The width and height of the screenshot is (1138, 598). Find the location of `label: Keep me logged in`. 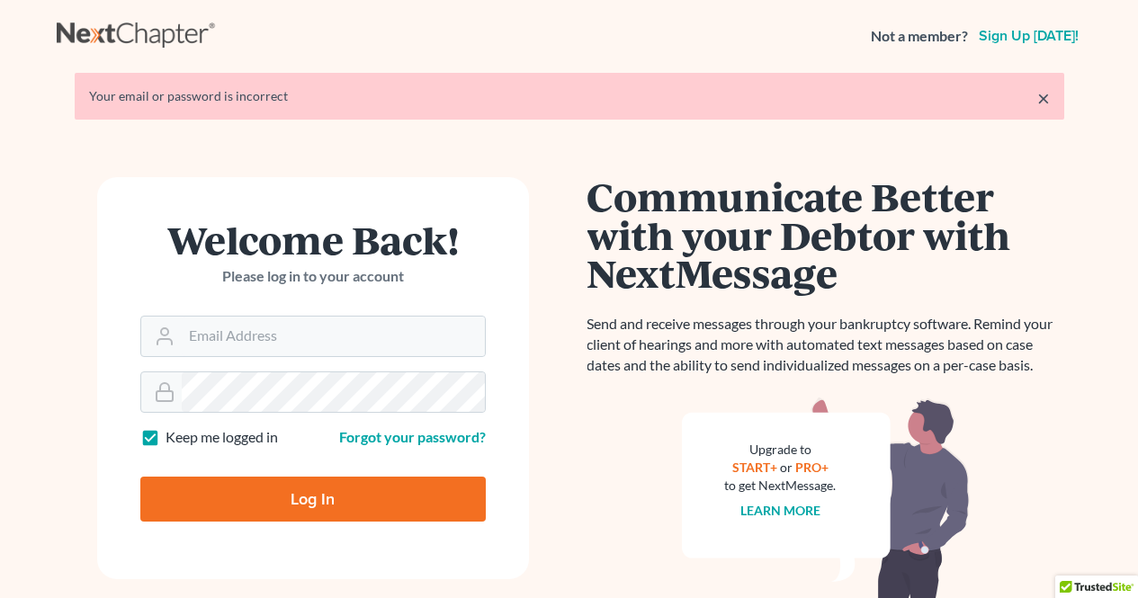

label: Keep me logged in is located at coordinates (221, 437).